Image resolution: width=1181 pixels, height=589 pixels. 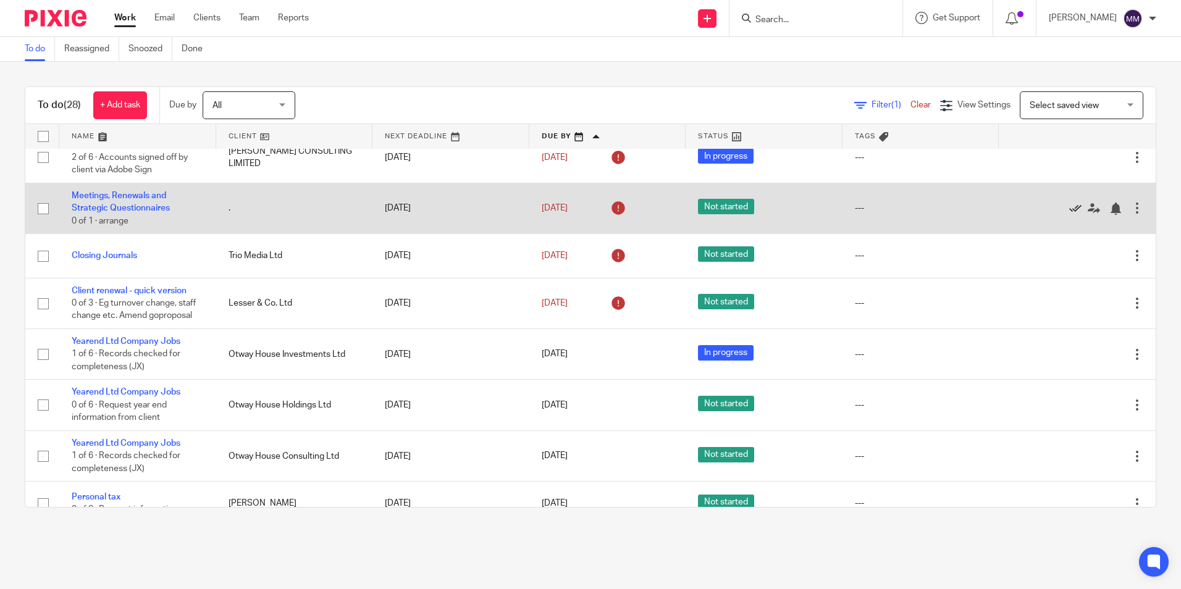 What do you see at coordinates (133, 309) in the screenshot?
I see `span: 0 of 3 · Eg turnover change, staff change etc. Amend goproposal` at bounding box center [133, 309].